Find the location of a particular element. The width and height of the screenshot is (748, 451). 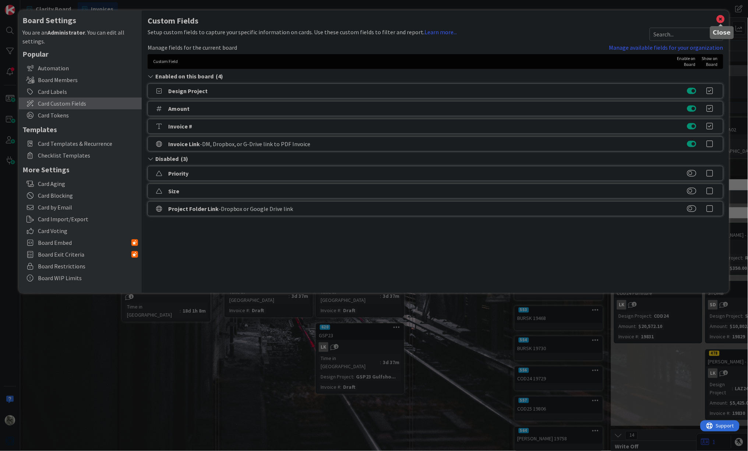

div: Automation is located at coordinates (80, 68).